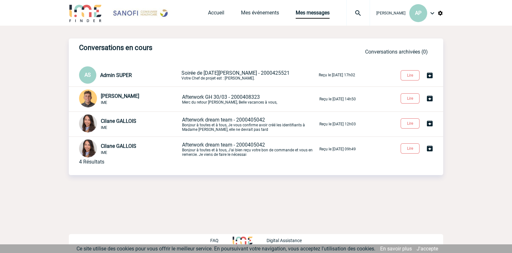 The height and width of the screenshot is (253, 512). What do you see at coordinates (92, 161) in the screenshot?
I see `div: 4 Résultats` at bounding box center [92, 161].